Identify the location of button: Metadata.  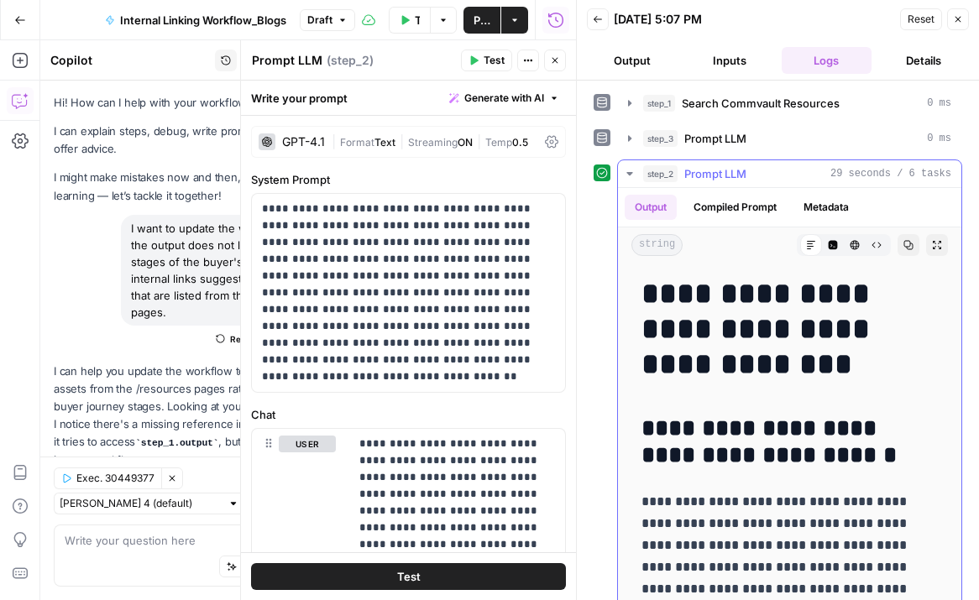
(826, 207).